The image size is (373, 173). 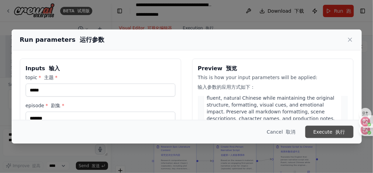 I want to click on label: episode, so click(x=101, y=105).